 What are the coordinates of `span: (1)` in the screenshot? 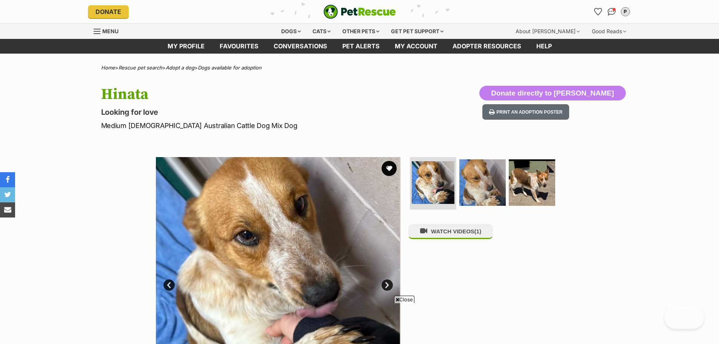 It's located at (478, 231).